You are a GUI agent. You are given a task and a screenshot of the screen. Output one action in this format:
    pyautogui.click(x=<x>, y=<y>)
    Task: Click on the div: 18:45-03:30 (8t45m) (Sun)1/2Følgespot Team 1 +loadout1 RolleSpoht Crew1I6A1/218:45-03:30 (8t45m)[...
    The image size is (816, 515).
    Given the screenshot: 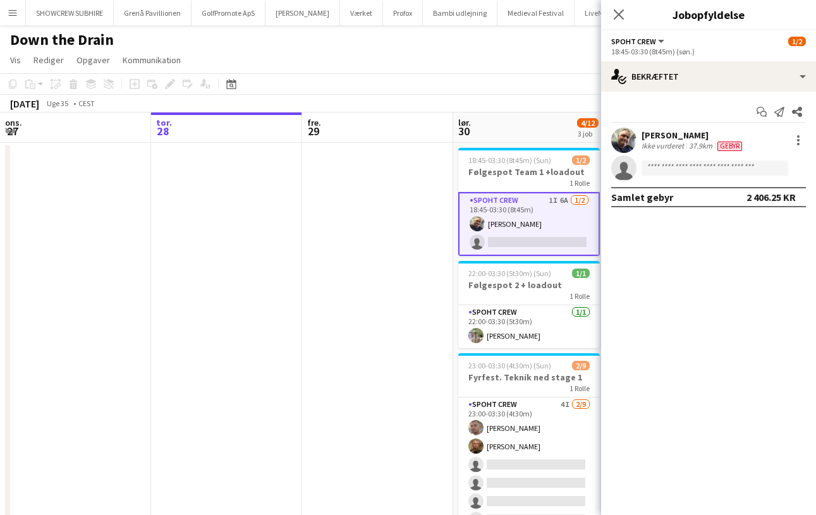 What is the action you would take?
    pyautogui.click(x=529, y=202)
    